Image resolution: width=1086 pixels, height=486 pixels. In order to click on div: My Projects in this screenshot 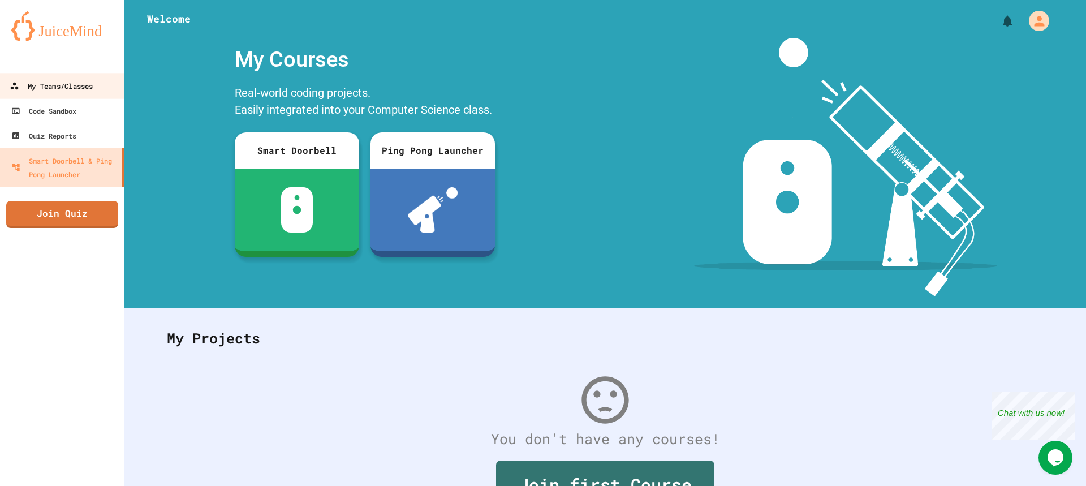, I will do `click(605, 338)`.